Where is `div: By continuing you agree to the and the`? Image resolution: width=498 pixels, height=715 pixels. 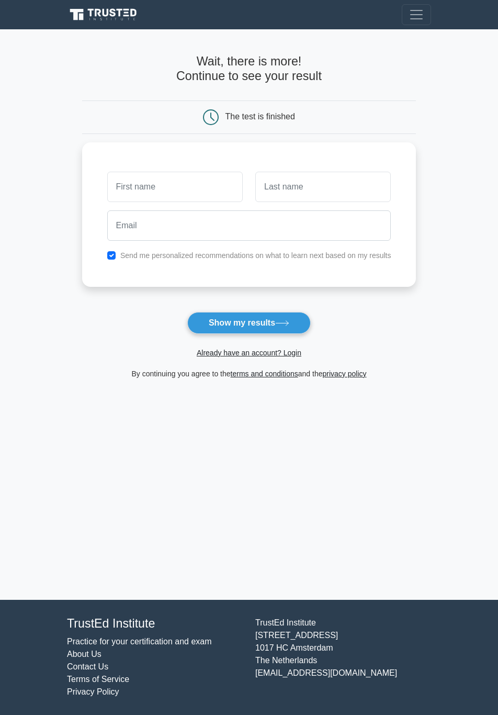 div: By continuing you agree to the and the is located at coordinates (249, 373).